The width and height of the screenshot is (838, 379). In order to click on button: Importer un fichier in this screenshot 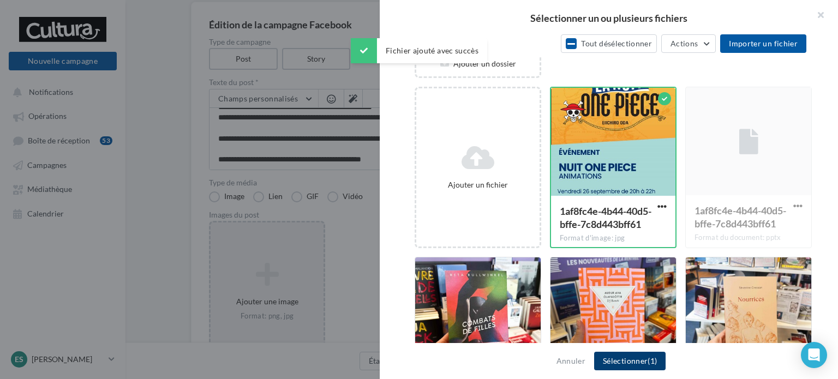, I will do `click(763, 44)`.